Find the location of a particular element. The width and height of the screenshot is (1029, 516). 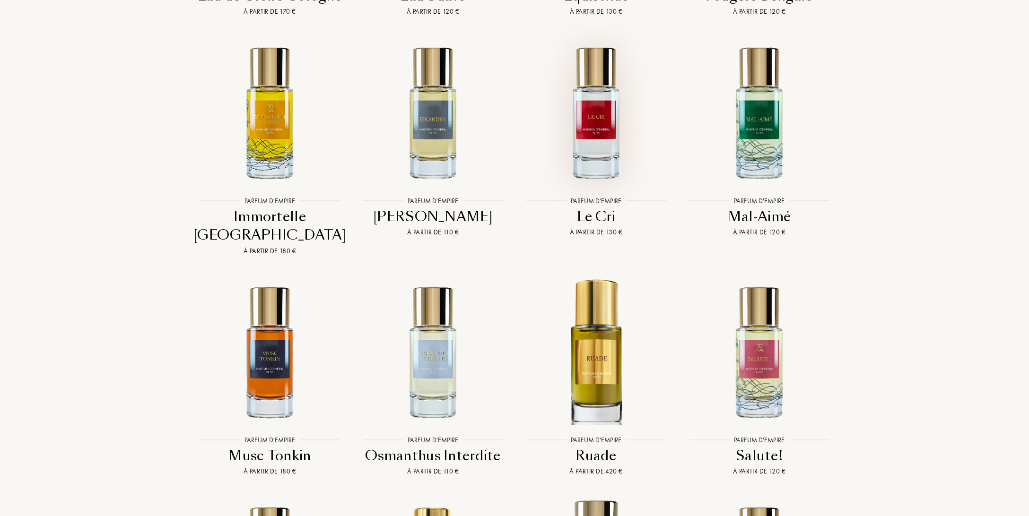

img: Mal-Aimé Parfum D Empire is located at coordinates (759, 112).